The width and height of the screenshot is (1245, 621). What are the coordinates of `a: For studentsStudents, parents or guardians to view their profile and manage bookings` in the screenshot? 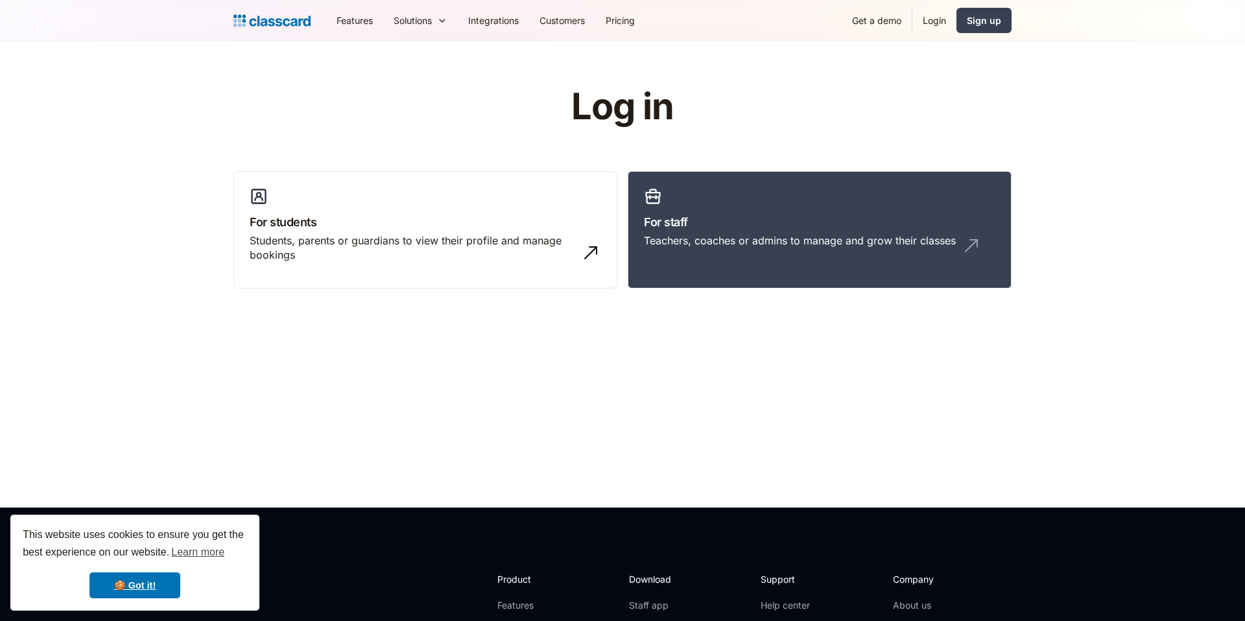 It's located at (425, 230).